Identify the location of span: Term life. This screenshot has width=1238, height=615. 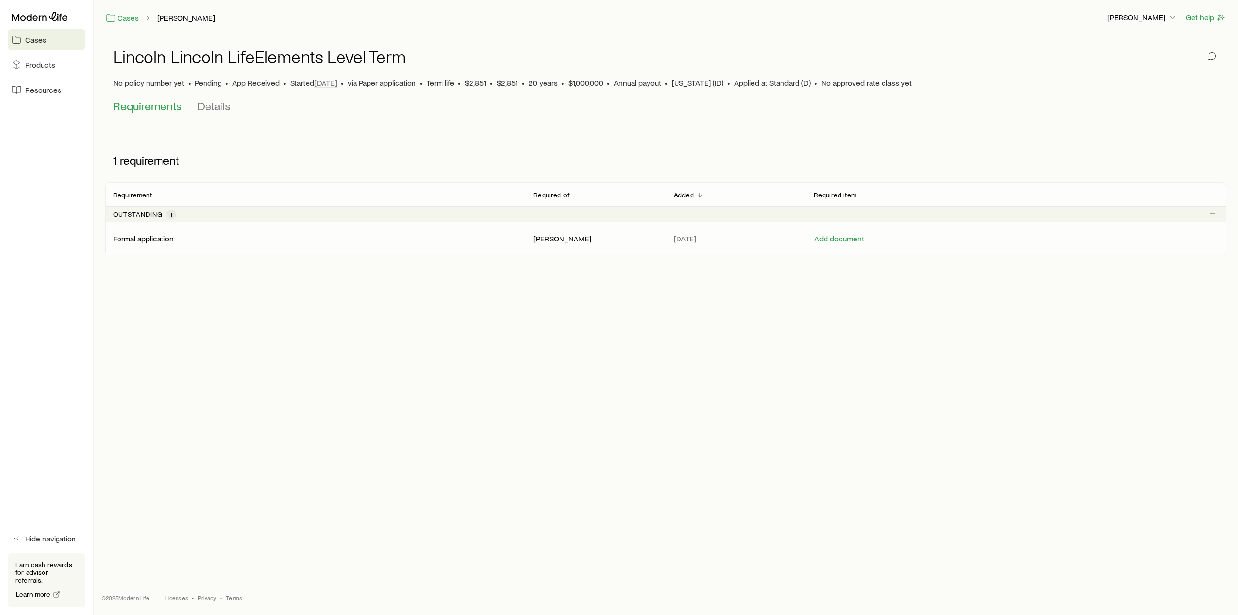
(440, 83).